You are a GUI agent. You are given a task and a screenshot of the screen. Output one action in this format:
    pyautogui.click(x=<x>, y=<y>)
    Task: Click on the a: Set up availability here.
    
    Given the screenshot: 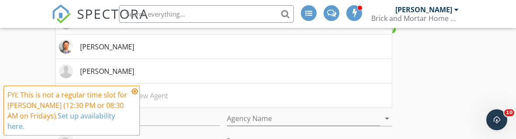 What is the action you would take?
    pyautogui.click(x=61, y=121)
    